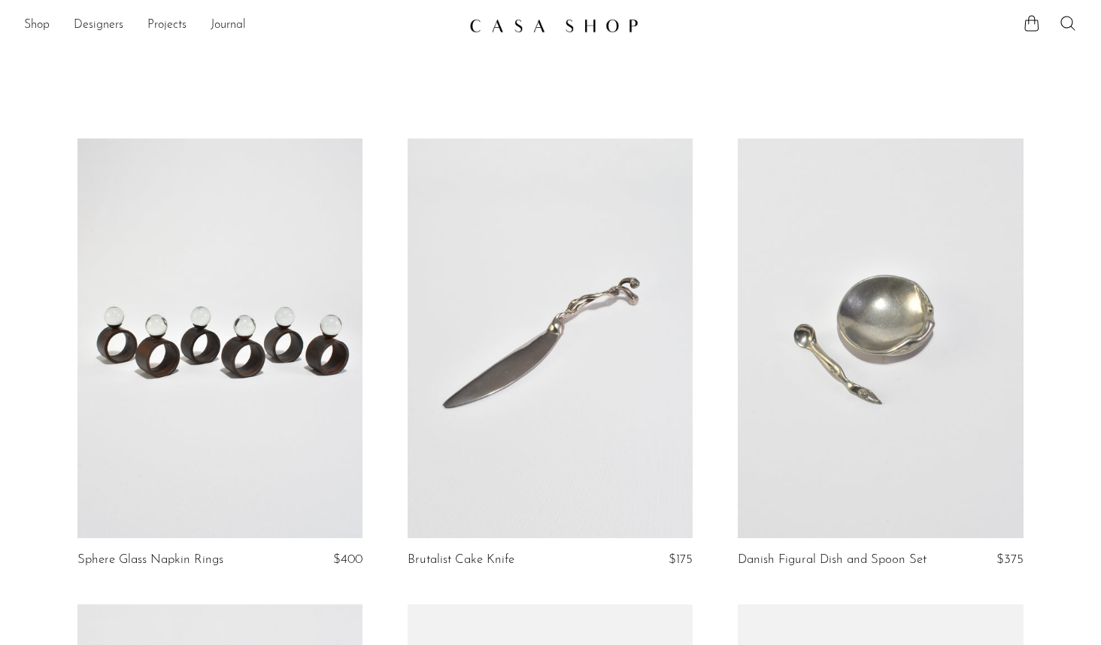 The height and width of the screenshot is (645, 1101). What do you see at coordinates (1010, 559) in the screenshot?
I see `span: $375` at bounding box center [1010, 559].